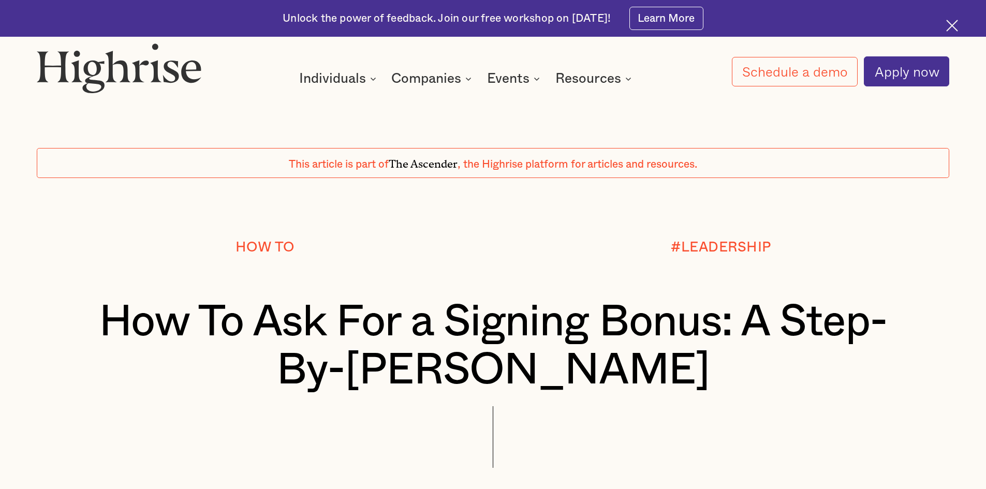  Describe the element at coordinates (666, 18) in the screenshot. I see `a: Learn More` at that location.